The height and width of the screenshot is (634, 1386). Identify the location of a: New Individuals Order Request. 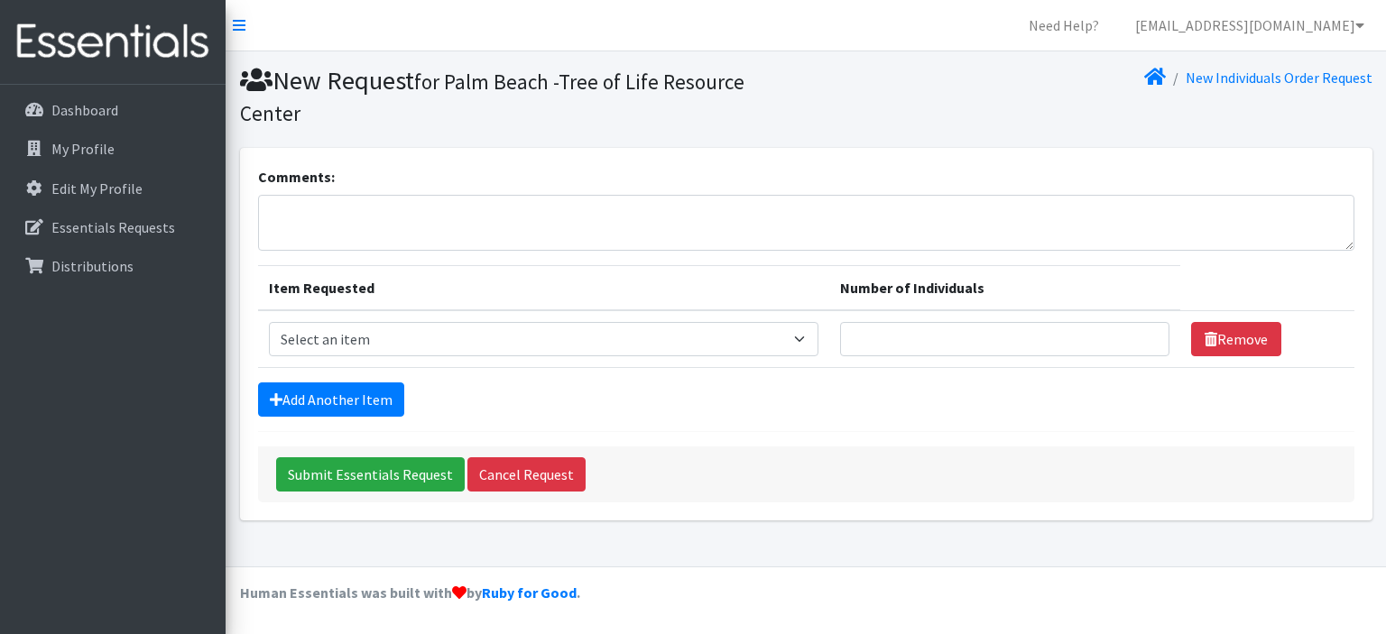
(1279, 78).